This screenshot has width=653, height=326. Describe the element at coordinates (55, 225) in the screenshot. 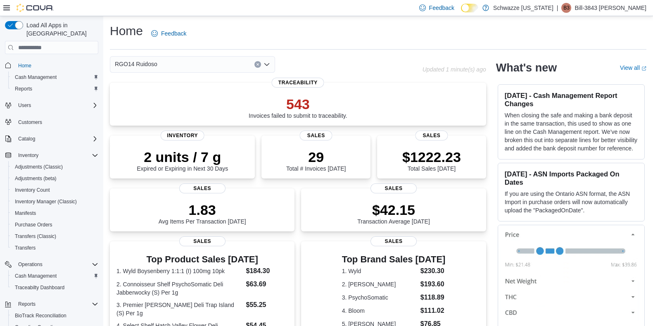

I see `button: Purchase Orders` at that location.